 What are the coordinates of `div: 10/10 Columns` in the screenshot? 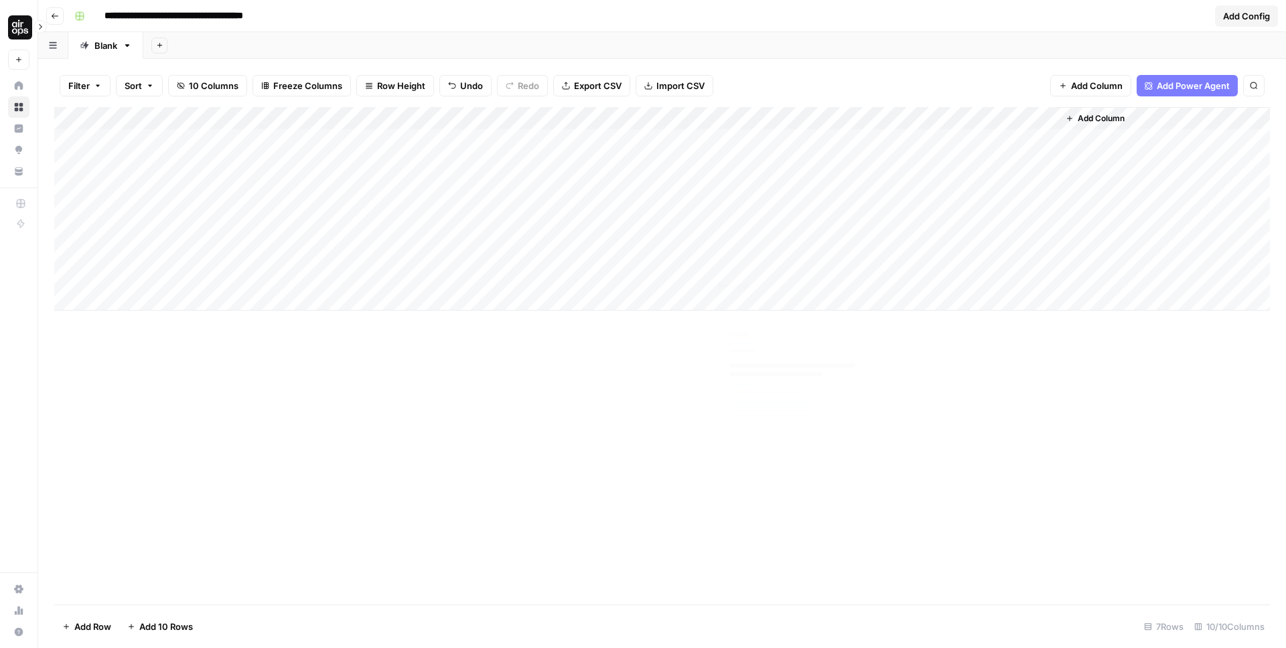 It's located at (1229, 627).